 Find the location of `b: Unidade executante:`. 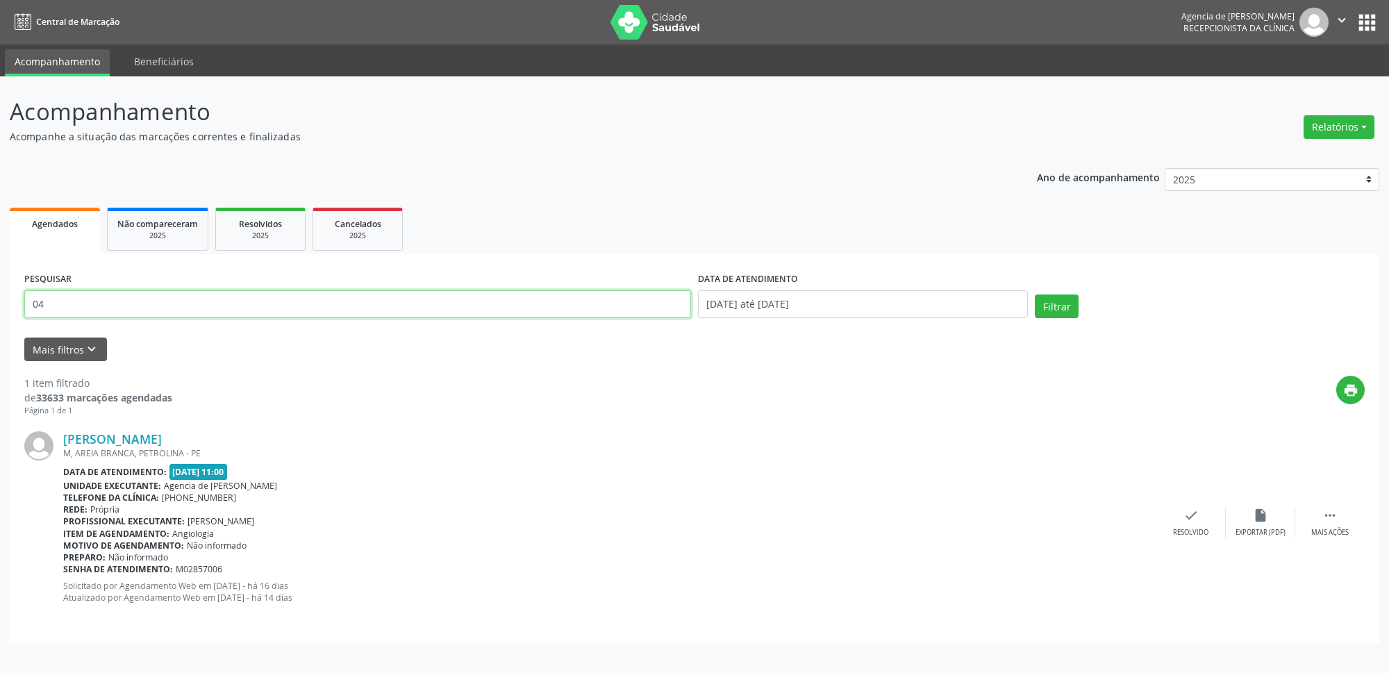

b: Unidade executante: is located at coordinates (112, 485).